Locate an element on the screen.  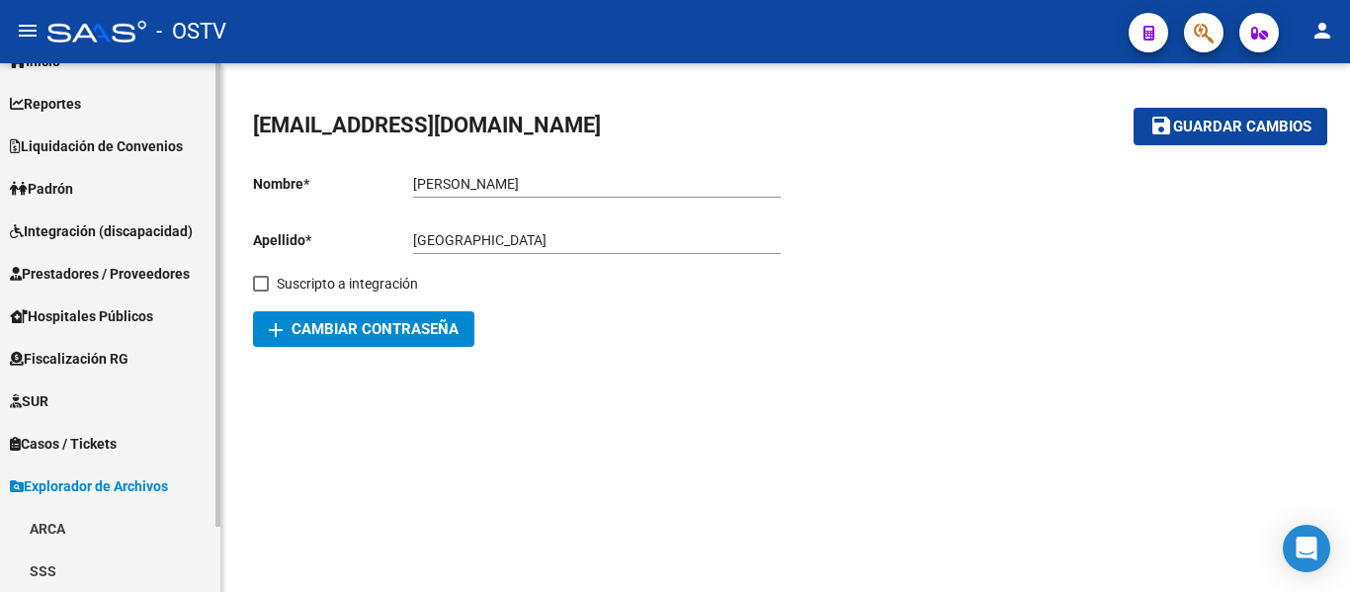
p: Nombre is located at coordinates (333, 184).